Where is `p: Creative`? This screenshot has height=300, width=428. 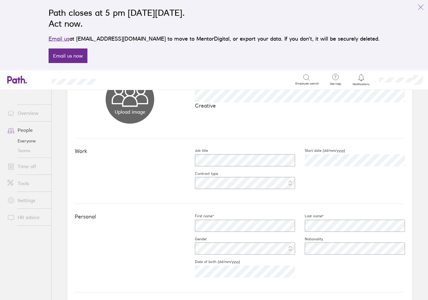
p: Creative is located at coordinates (300, 106).